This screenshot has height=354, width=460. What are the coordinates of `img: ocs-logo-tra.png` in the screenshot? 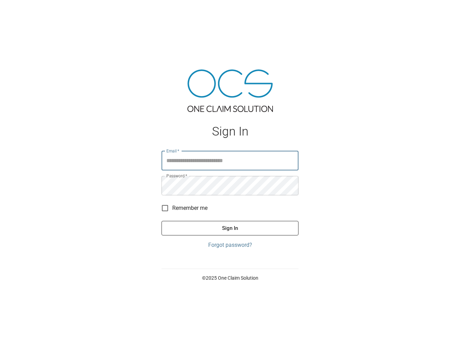 It's located at (230, 91).